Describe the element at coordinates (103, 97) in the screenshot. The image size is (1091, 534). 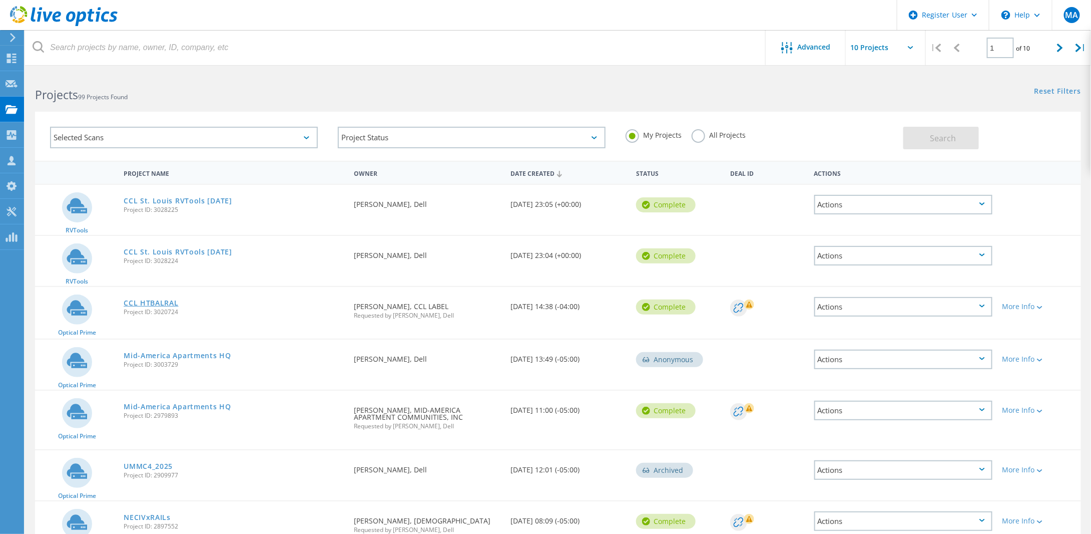
I see `span: 99 Projects Found` at that location.